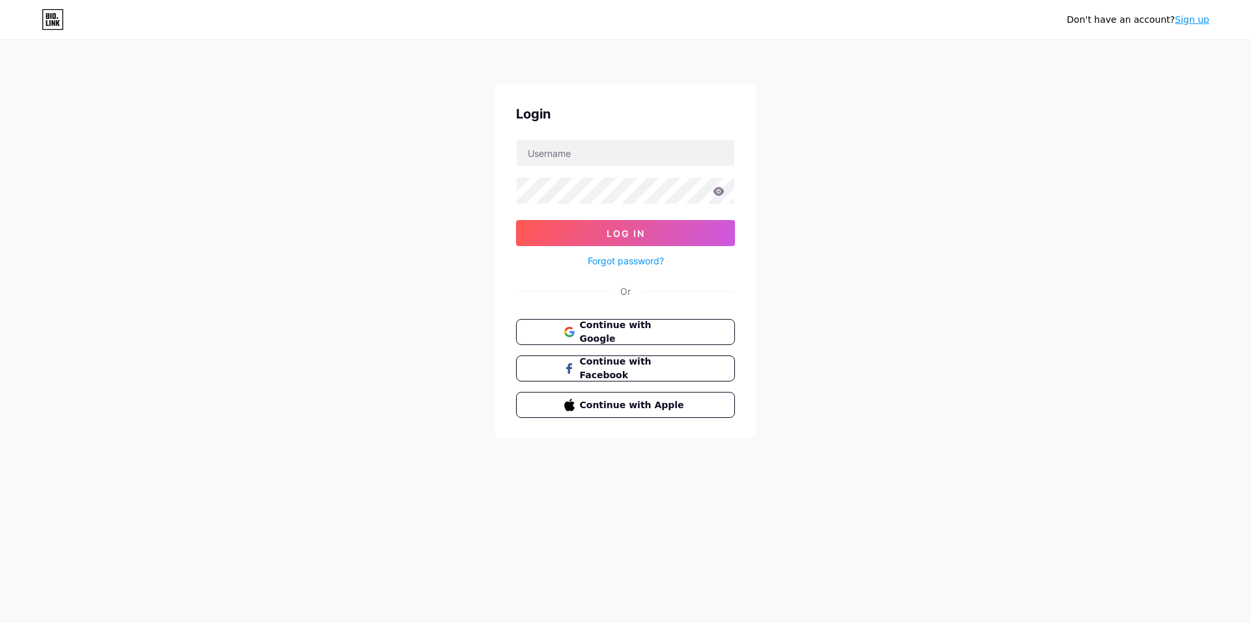 Image resolution: width=1251 pixels, height=623 pixels. What do you see at coordinates (625, 114) in the screenshot?
I see `div: Login` at bounding box center [625, 114].